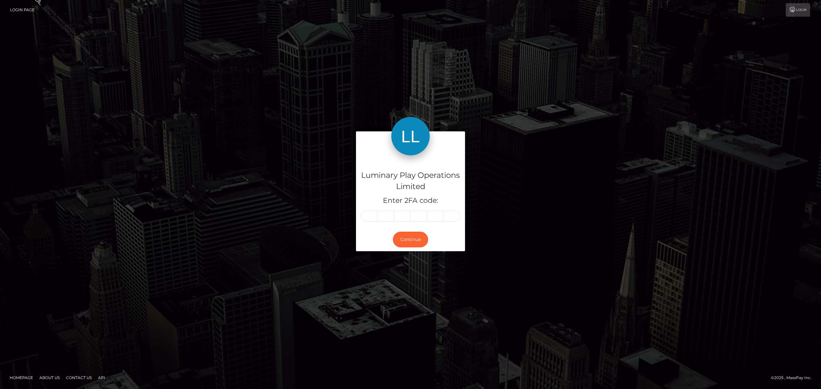 Image resolution: width=821 pixels, height=389 pixels. What do you see at coordinates (794, 378) in the screenshot?
I see `div: © 2025 , MassPay Inc.` at bounding box center [794, 378].